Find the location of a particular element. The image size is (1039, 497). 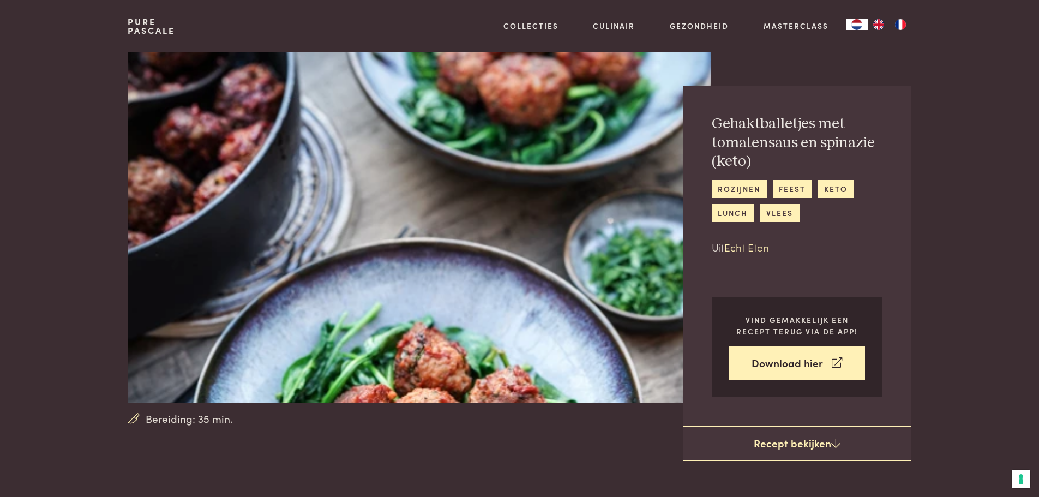

a: Recept bekijken is located at coordinates (797, 444).